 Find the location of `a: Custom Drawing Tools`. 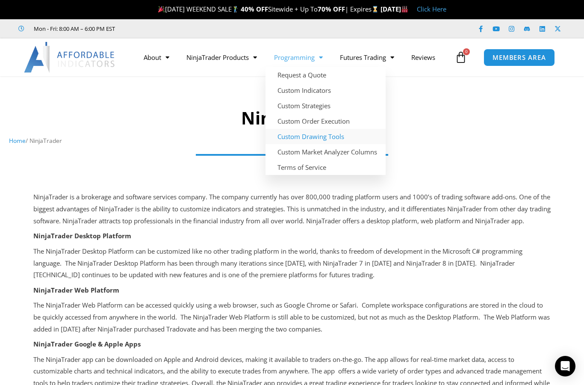

a: Custom Drawing Tools is located at coordinates (325, 136).